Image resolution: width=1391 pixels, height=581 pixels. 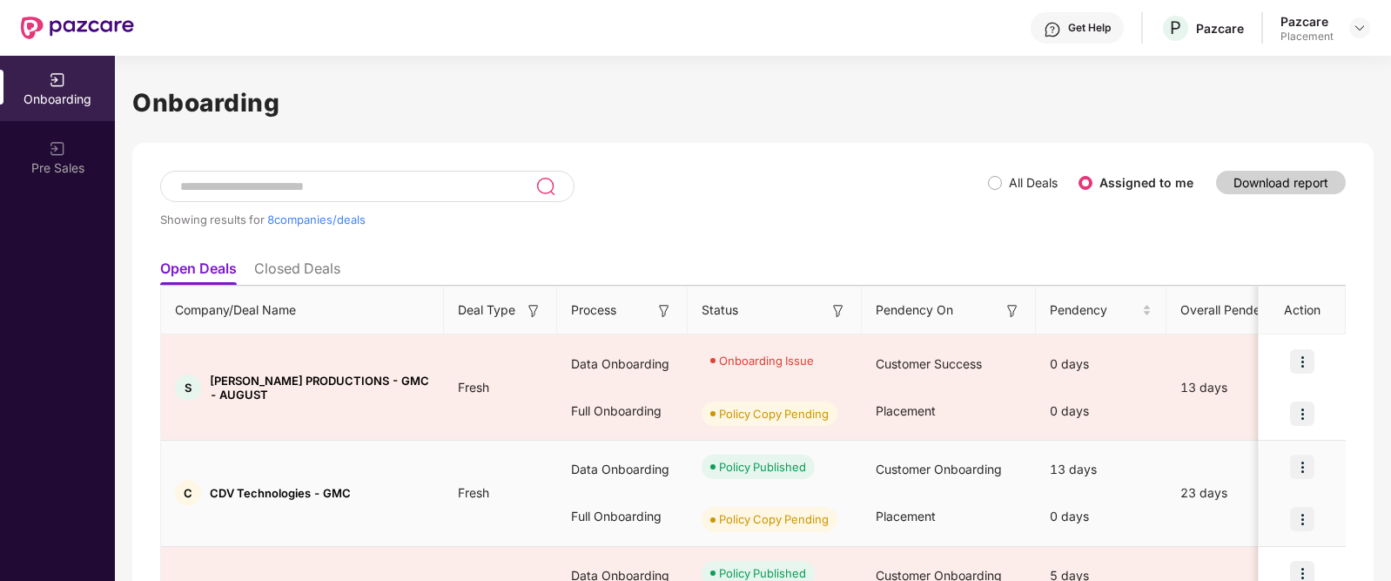 What do you see at coordinates (1241, 493) in the screenshot?
I see `div: 23 days` at bounding box center [1241, 493].